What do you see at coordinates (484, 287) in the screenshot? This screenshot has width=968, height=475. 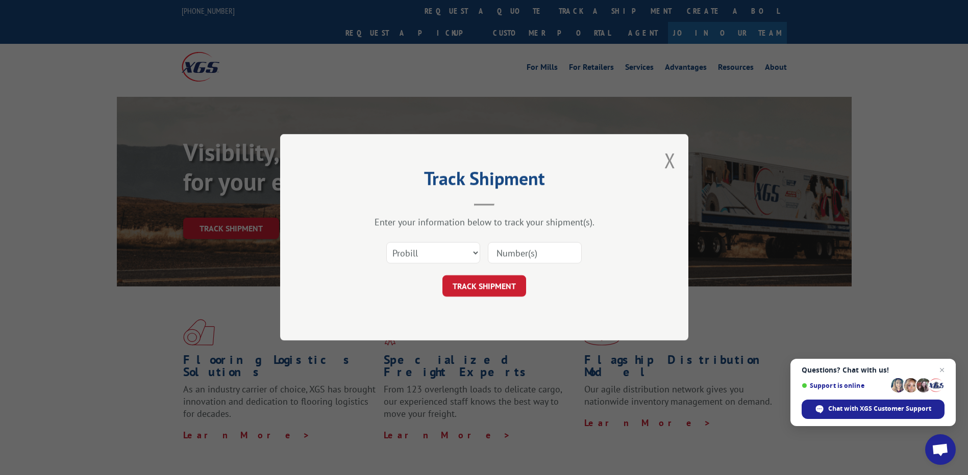 I see `button: TRACK SHIPMENT` at bounding box center [484, 287].